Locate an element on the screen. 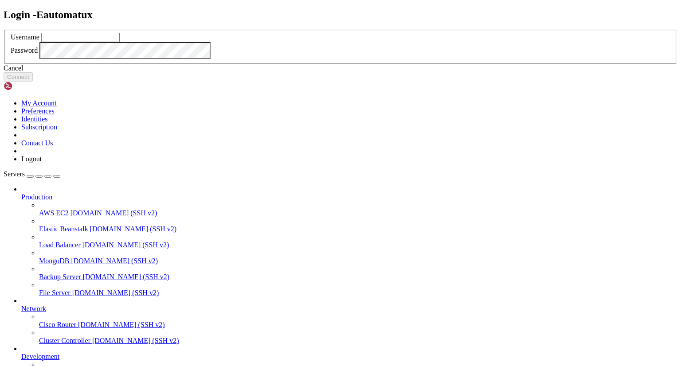 The height and width of the screenshot is (366, 681). span: Development is located at coordinates (40, 356).